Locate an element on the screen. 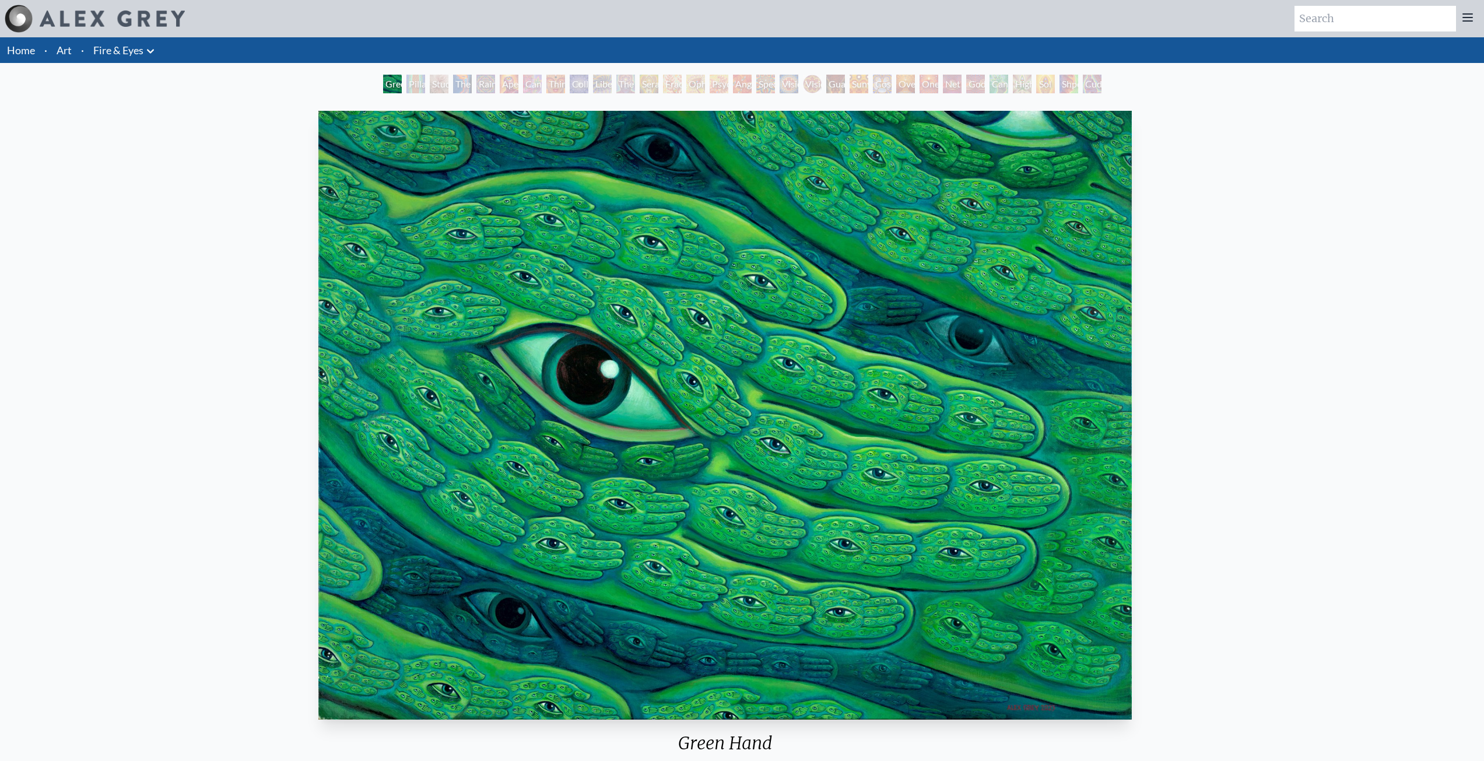 The image size is (1484, 761). div: Third Eye Tears of Joy is located at coordinates (556, 84).